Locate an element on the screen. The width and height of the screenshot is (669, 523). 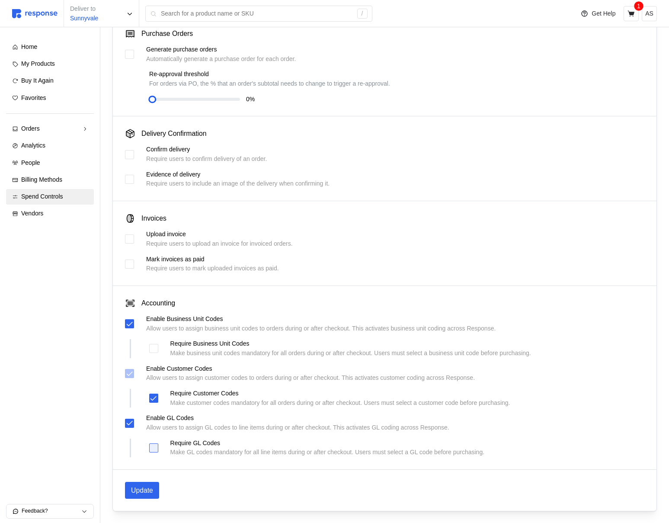
p: Get Help is located at coordinates (603, 14).